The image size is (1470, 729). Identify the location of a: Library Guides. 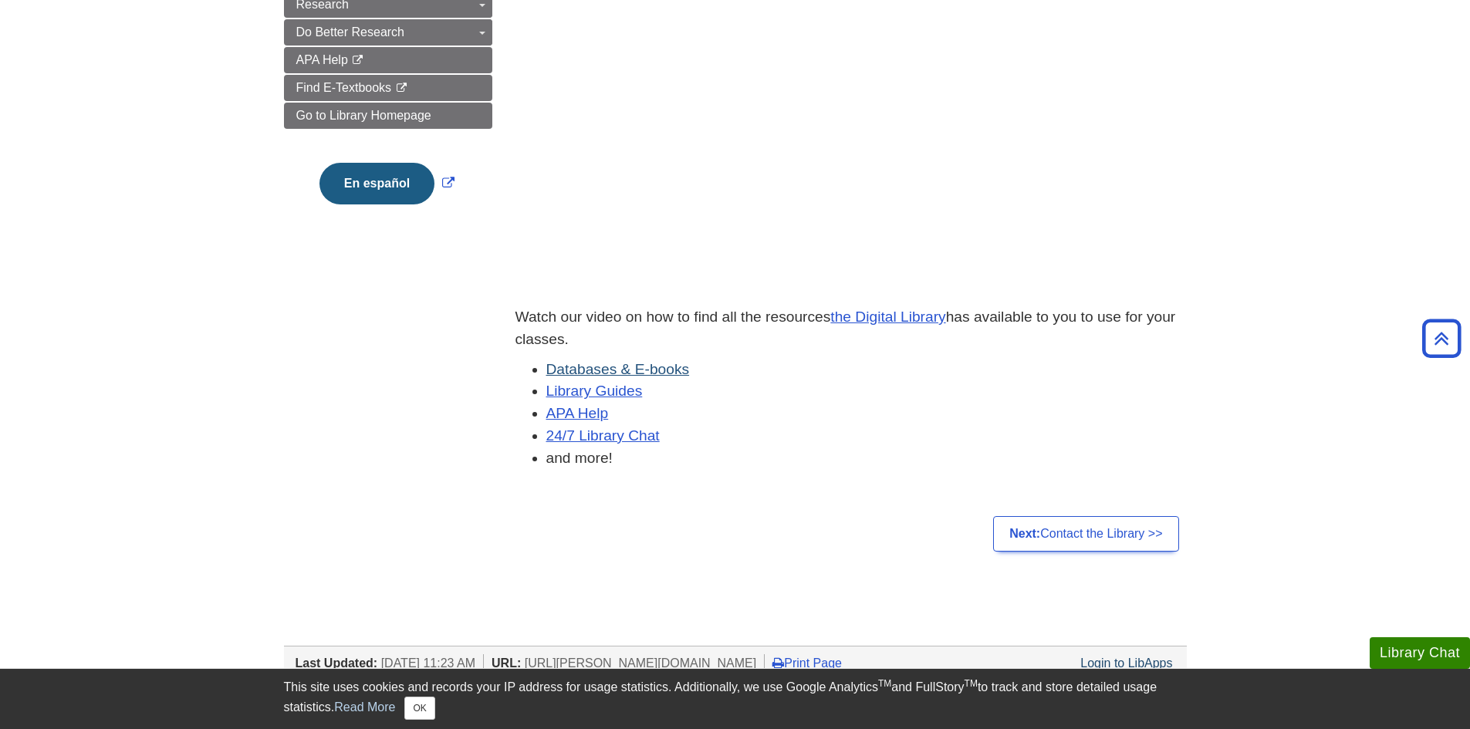
(594, 390).